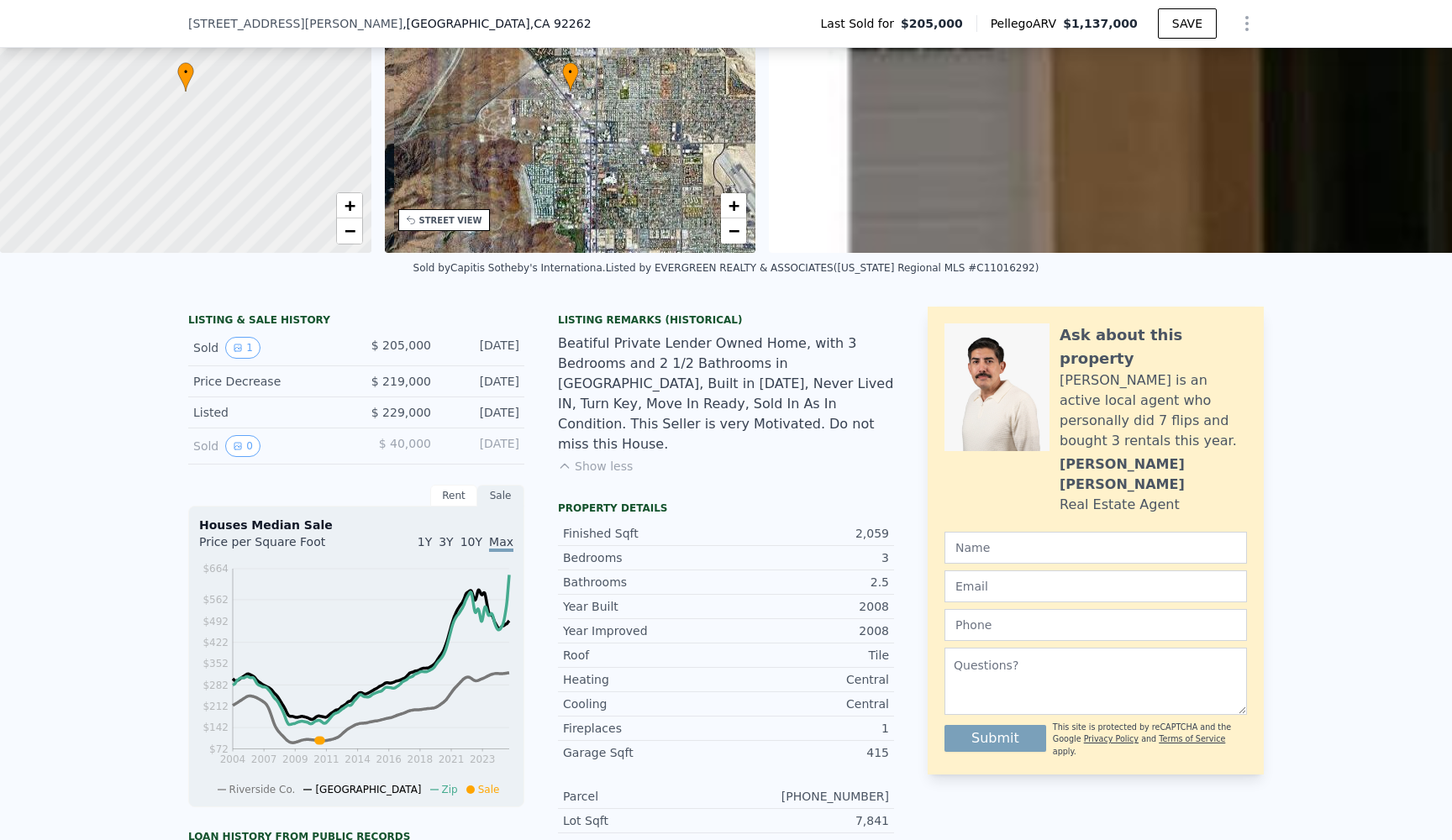 The width and height of the screenshot is (1452, 840). What do you see at coordinates (215, 727) in the screenshot?
I see `tspan: $142` at bounding box center [215, 727].